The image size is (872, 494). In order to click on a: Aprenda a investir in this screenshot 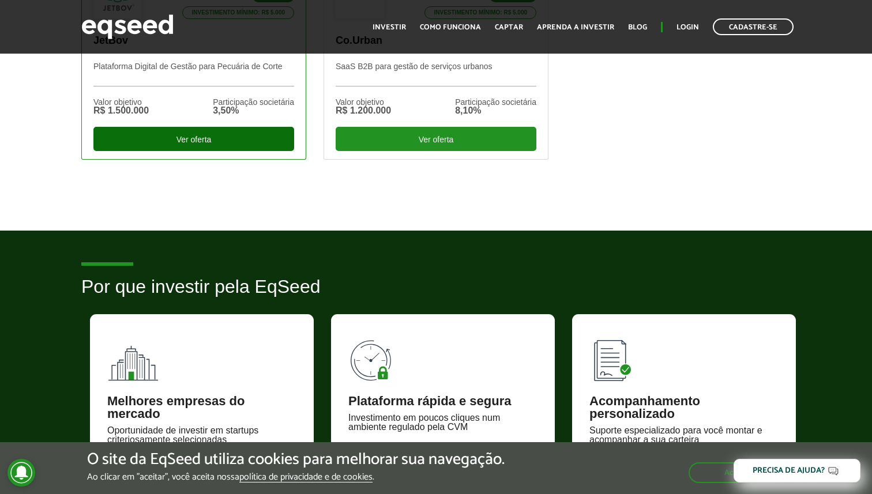, I will do `click(576, 27)`.